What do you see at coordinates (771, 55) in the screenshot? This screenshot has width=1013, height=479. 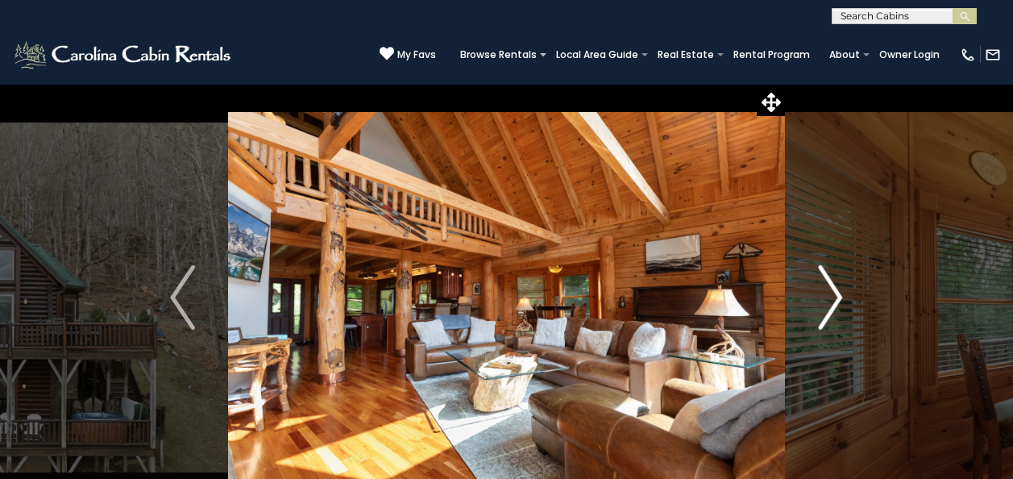 I see `a: Rental Program` at bounding box center [771, 55].